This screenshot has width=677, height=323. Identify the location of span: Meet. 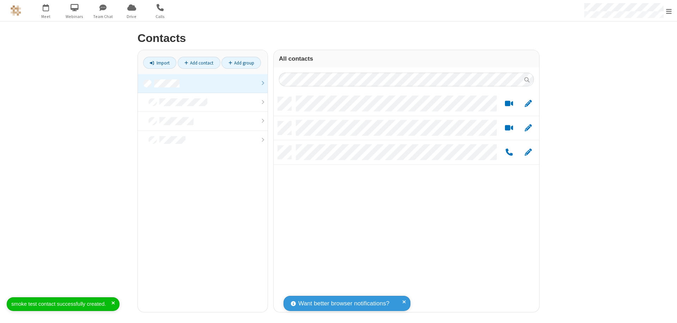
(46, 17).